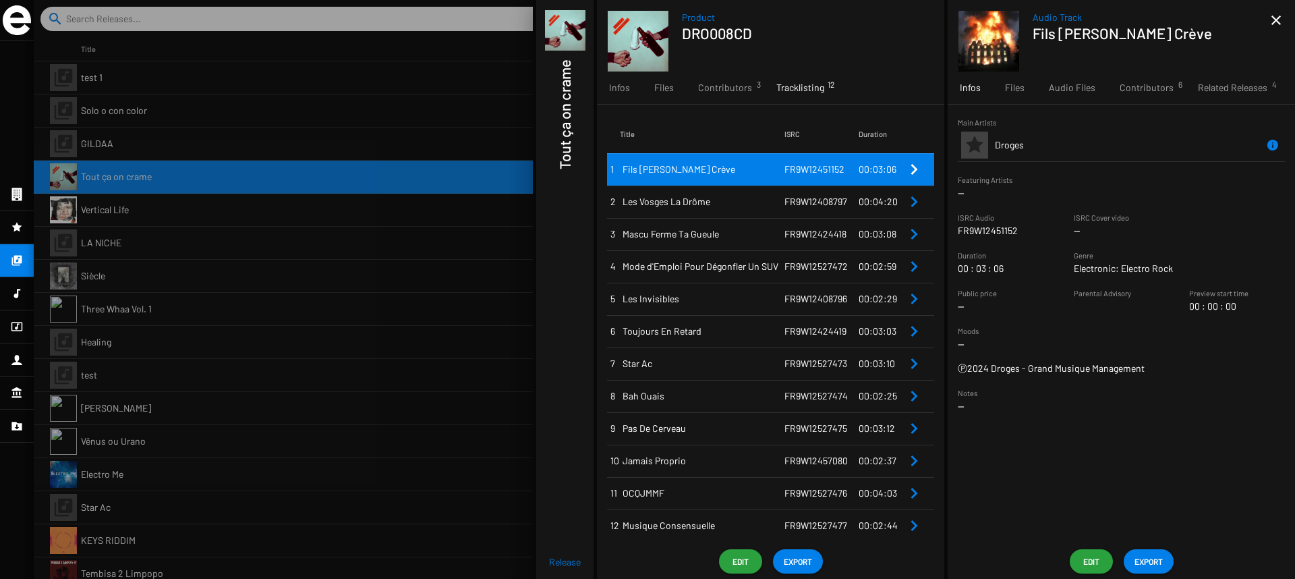  Describe the element at coordinates (614, 525) in the screenshot. I see `span: 12` at that location.